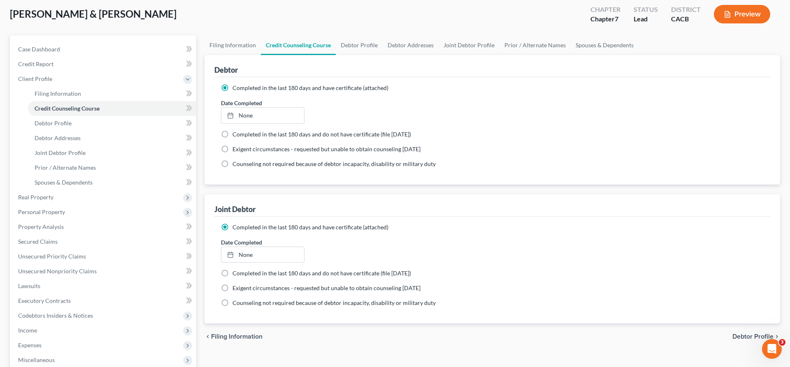  What do you see at coordinates (104, 257) in the screenshot?
I see `a: Unsecured Priority Claims` at bounding box center [104, 257].